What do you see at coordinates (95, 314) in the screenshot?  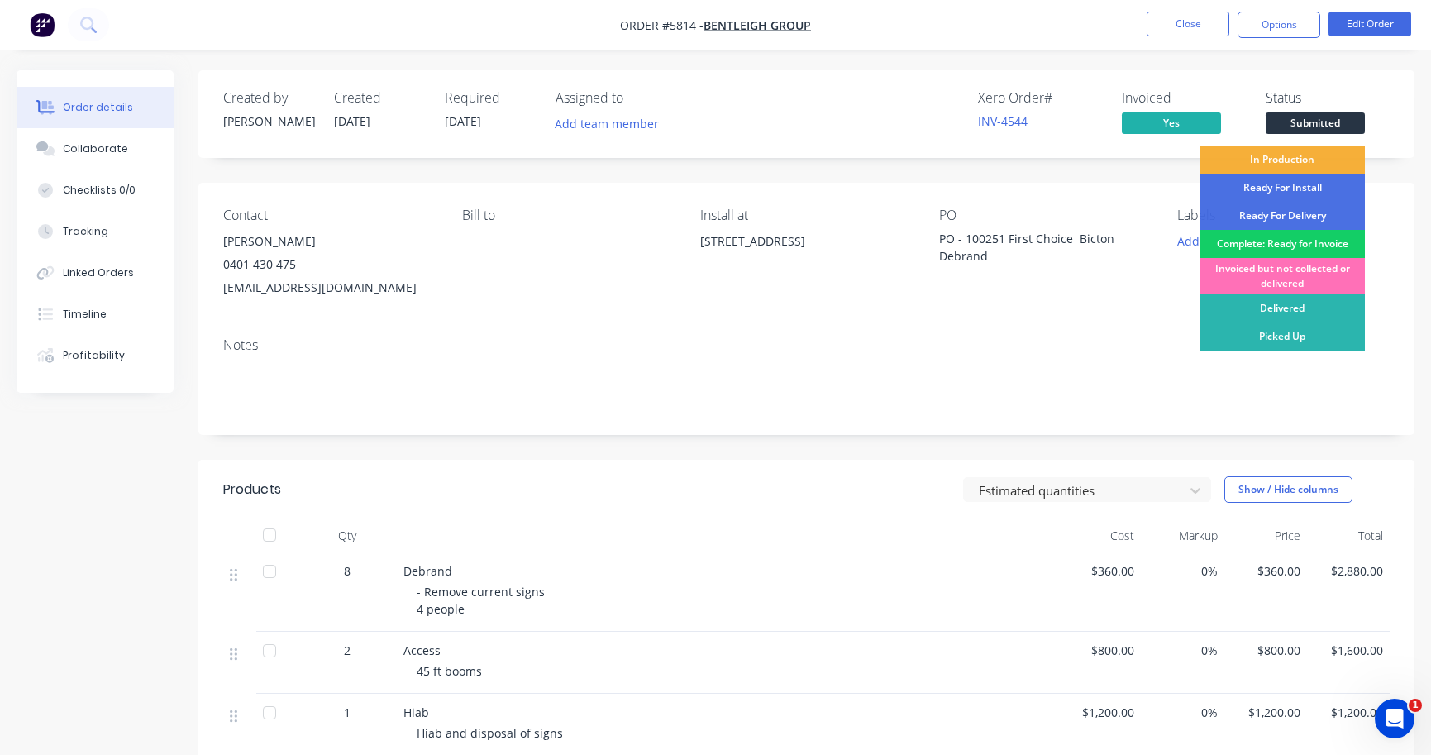 I see `button: Timeline` at bounding box center [95, 314].